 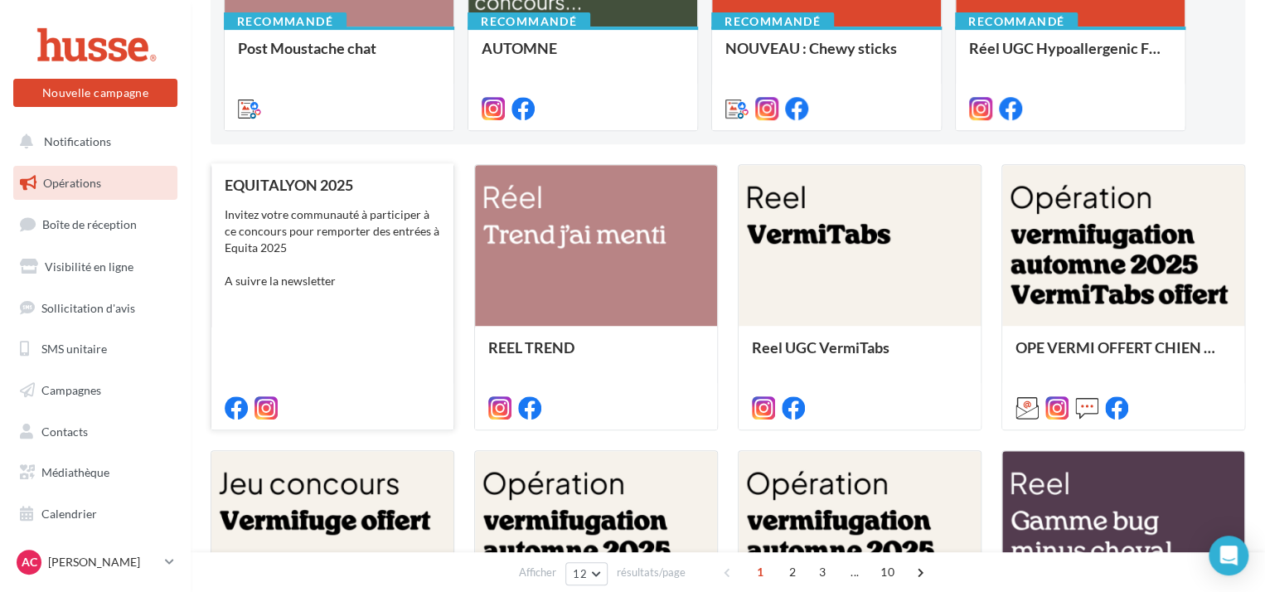 I want to click on span: Visibilité en ligne, so click(x=89, y=266).